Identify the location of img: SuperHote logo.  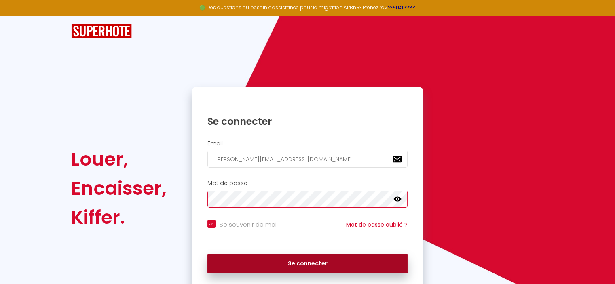
(101, 31).